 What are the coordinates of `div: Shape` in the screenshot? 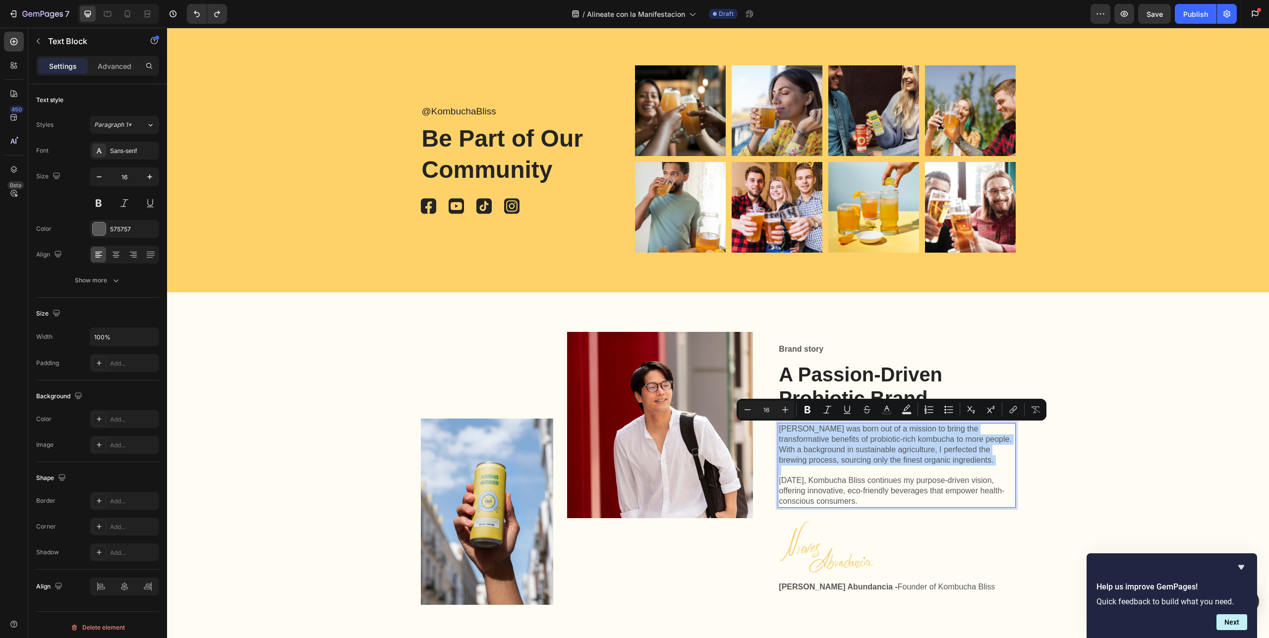 It's located at (52, 478).